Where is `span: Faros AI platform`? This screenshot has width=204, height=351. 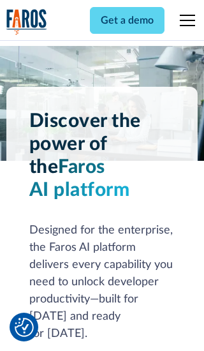 span: Faros AI platform is located at coordinates (80, 179).